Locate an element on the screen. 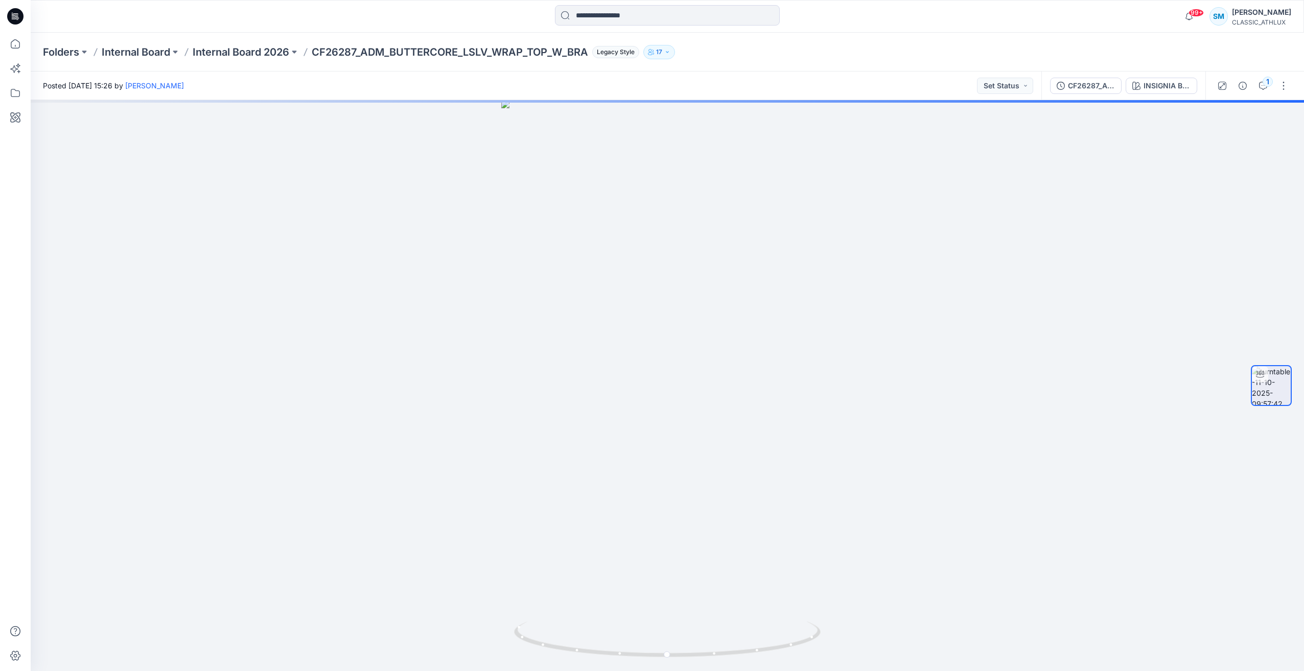 The image size is (1304, 671). a: Folders is located at coordinates (61, 52).